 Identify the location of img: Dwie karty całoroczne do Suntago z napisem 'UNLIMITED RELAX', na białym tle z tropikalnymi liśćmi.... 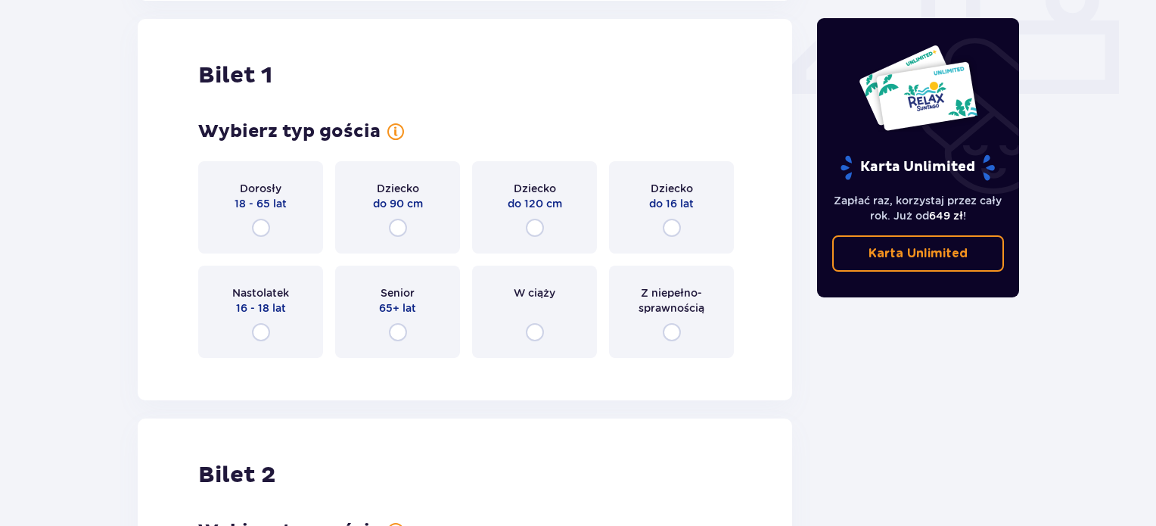
(918, 88).